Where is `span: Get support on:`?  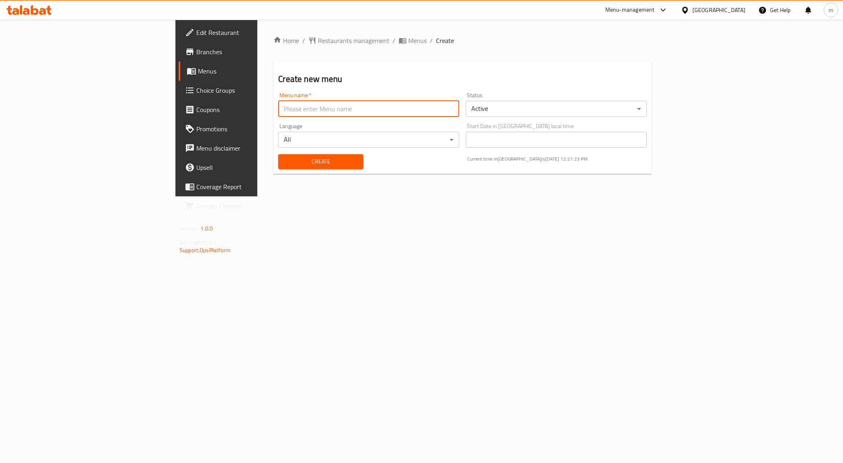
span: Get support on: is located at coordinates (198, 242).